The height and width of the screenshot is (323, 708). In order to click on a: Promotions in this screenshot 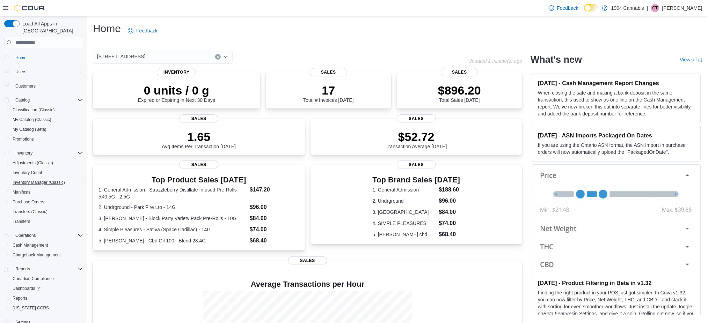, I will do `click(23, 139)`.